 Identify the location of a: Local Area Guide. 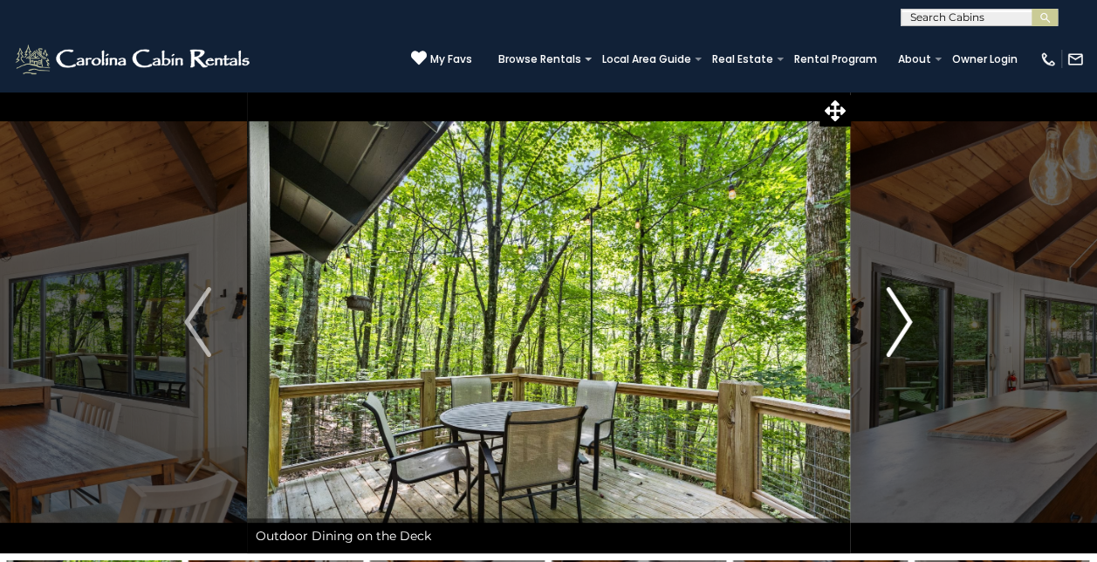
(646, 59).